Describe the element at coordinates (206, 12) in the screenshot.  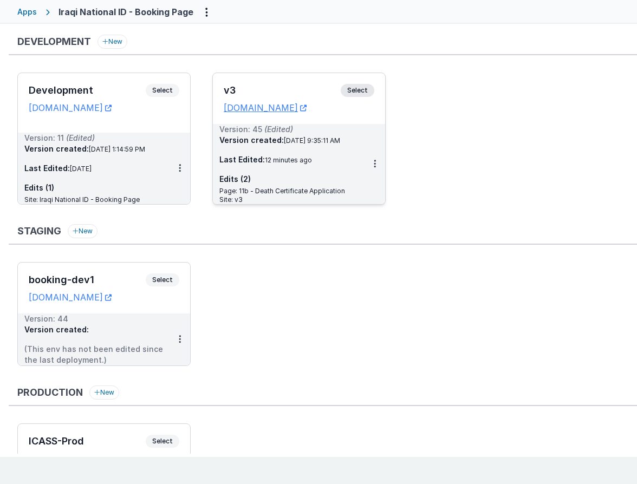
I see `button: Options` at that location.